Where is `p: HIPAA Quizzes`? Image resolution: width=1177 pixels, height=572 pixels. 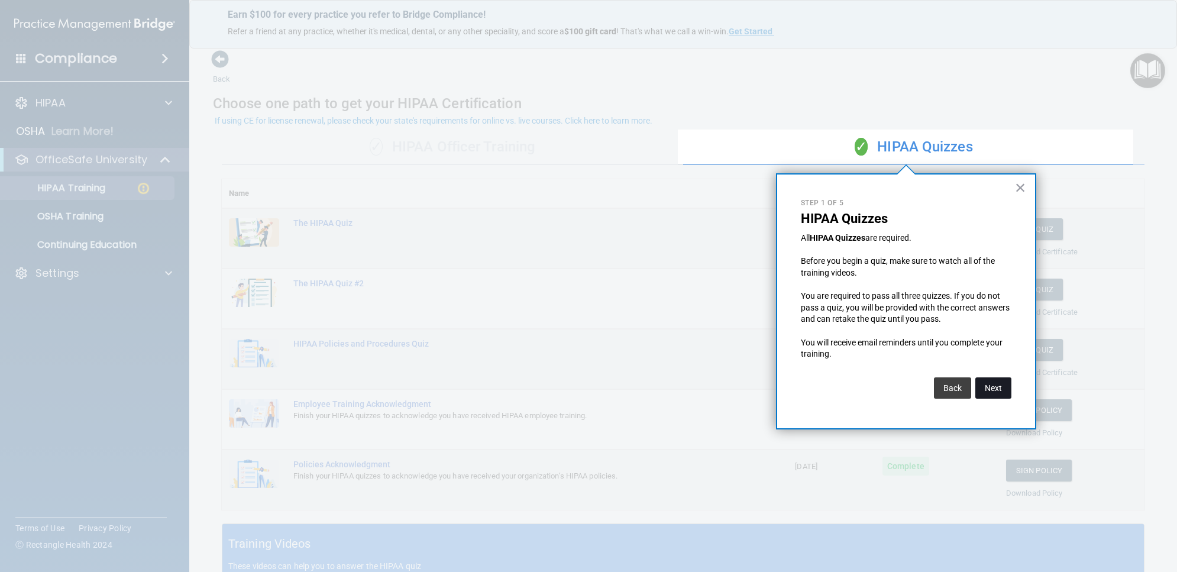
p: HIPAA Quizzes is located at coordinates (906, 219).